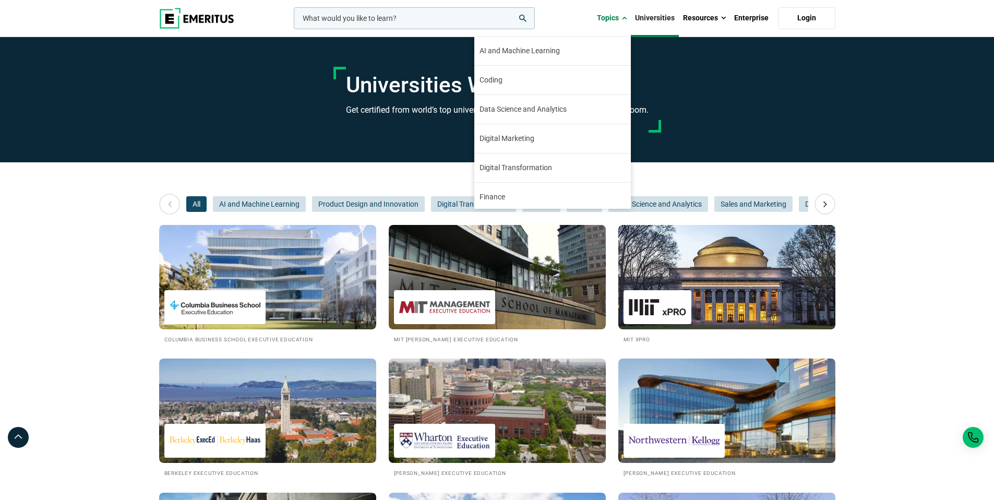  Describe the element at coordinates (497, 85) in the screenshot. I see `h1: Universities We Work With` at that location.